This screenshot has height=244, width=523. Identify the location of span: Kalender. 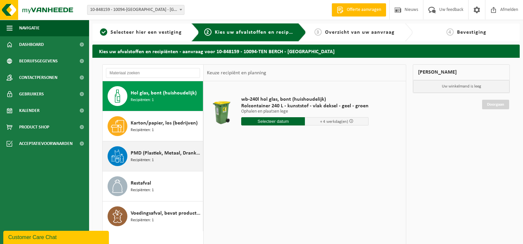
(29, 111).